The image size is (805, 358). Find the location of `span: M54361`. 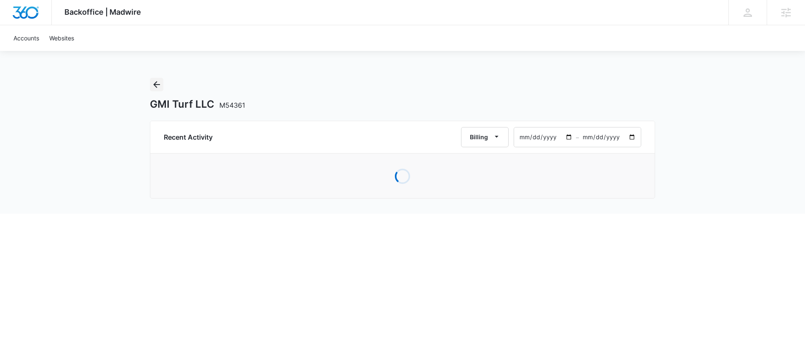

span: M54361 is located at coordinates (232, 105).